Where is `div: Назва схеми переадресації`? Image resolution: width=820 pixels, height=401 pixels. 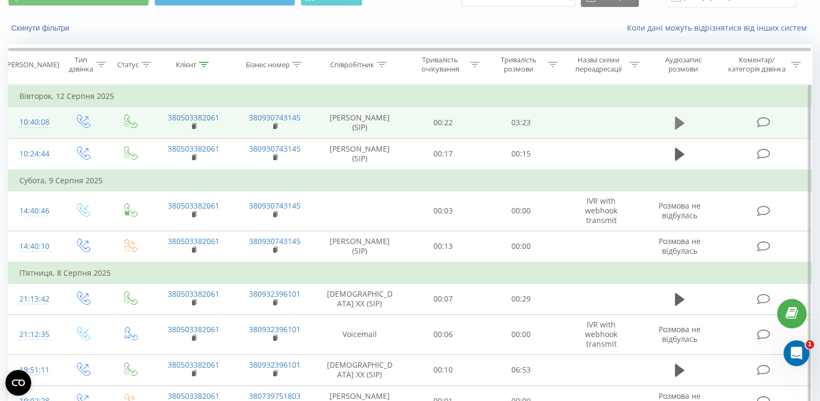 div: Назва схеми переадресації is located at coordinates (598, 65).